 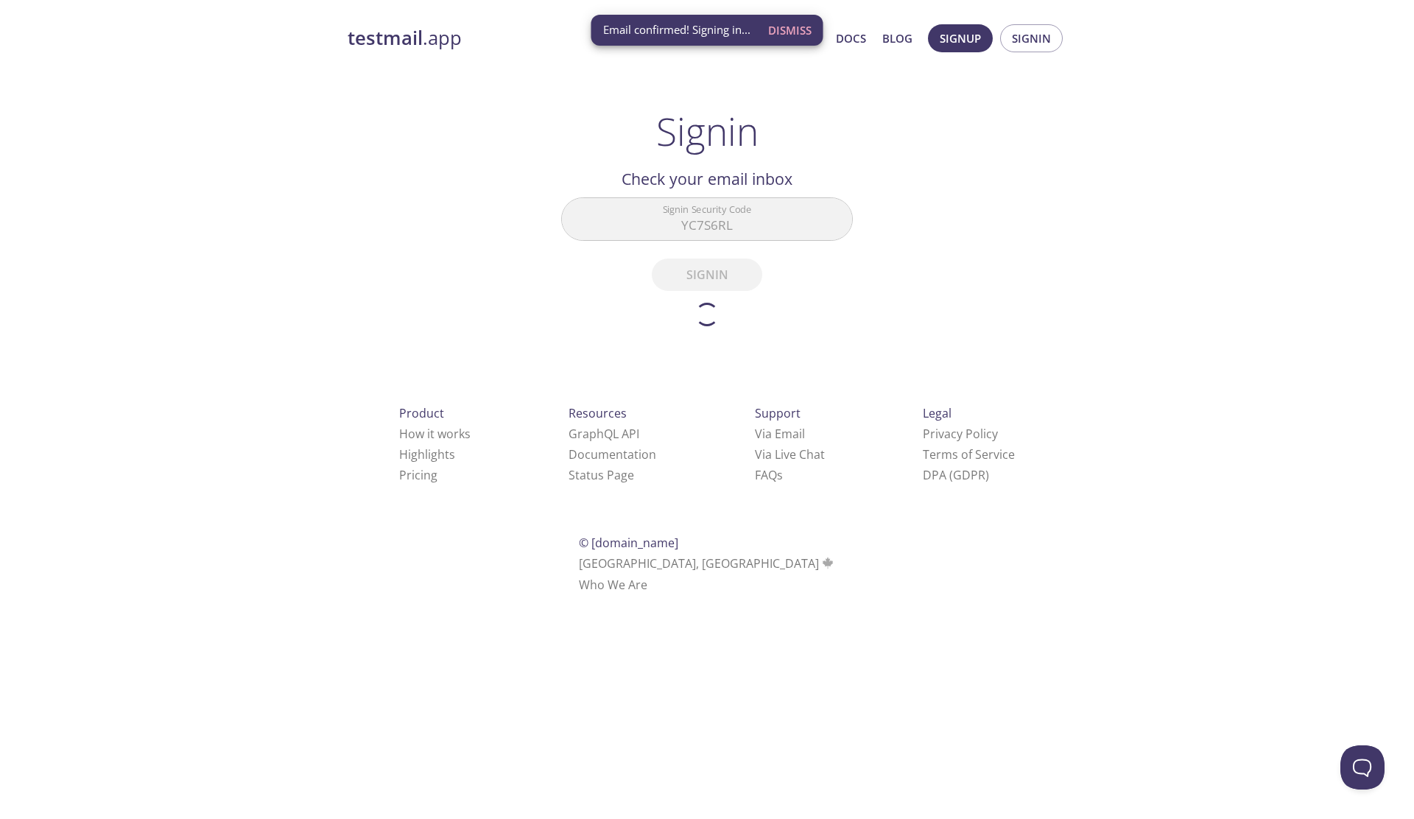 What do you see at coordinates (612, 454) in the screenshot?
I see `a: Documentation` at bounding box center [612, 454].